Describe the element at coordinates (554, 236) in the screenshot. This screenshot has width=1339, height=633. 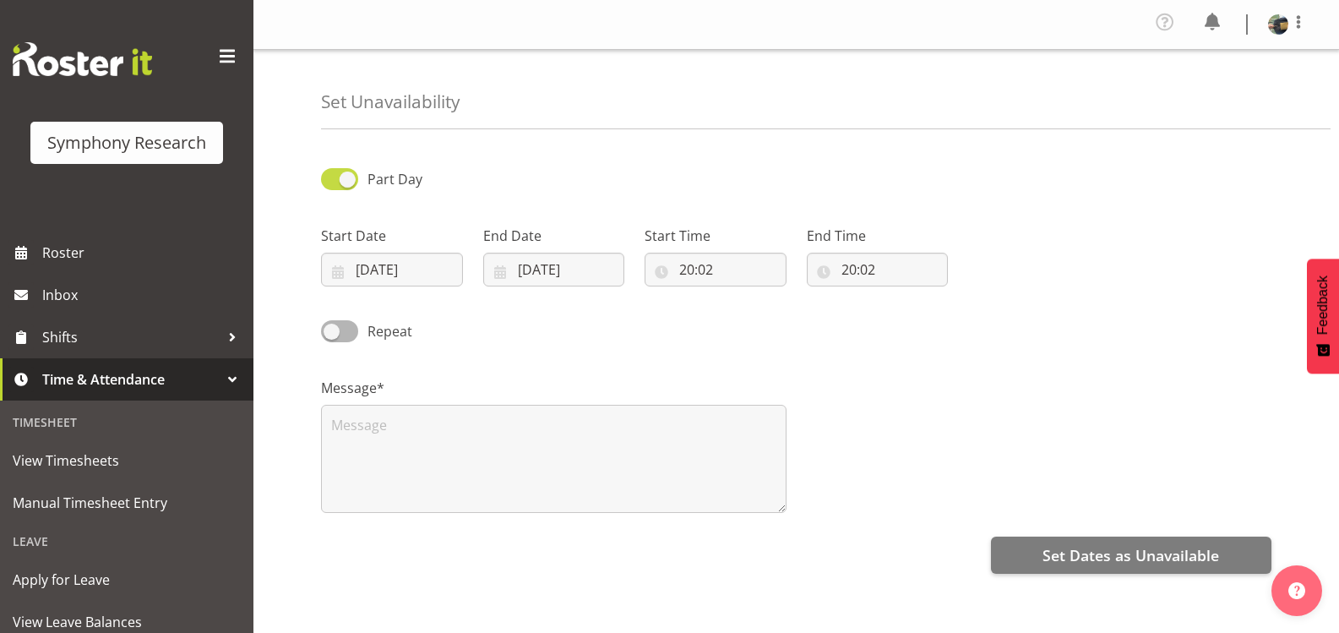
I see `label: End Date` at that location.